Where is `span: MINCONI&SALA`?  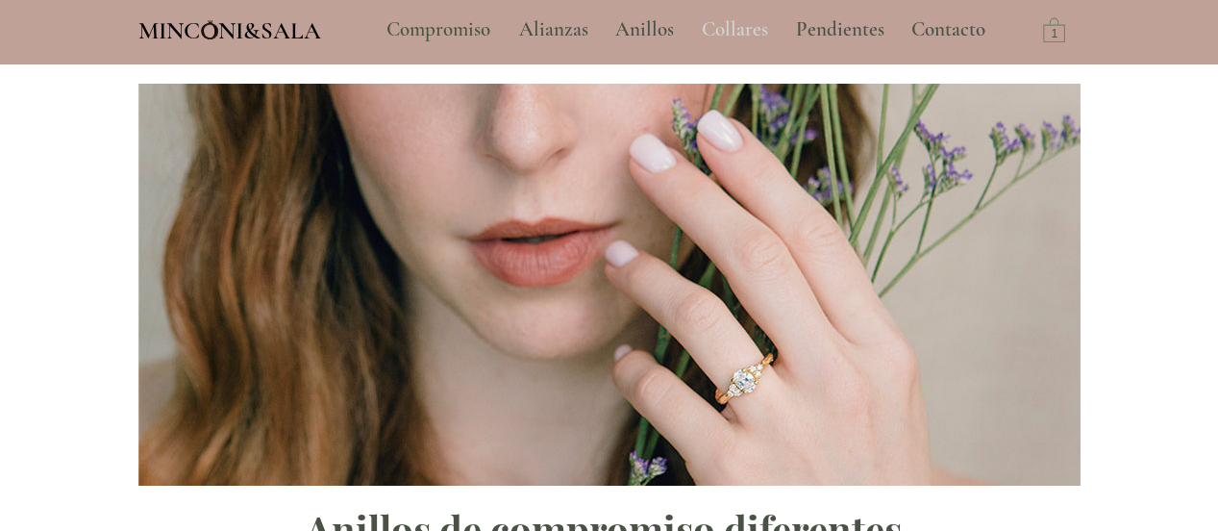 span: MINCONI&SALA is located at coordinates (230, 31).